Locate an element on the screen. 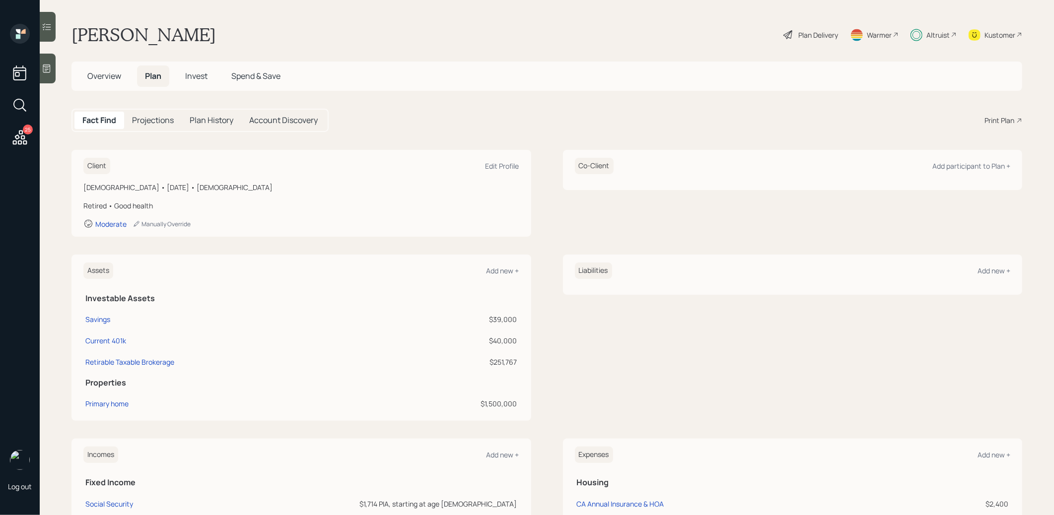 The height and width of the screenshot is (515, 1054). div: Manually Override is located at coordinates (161, 224).